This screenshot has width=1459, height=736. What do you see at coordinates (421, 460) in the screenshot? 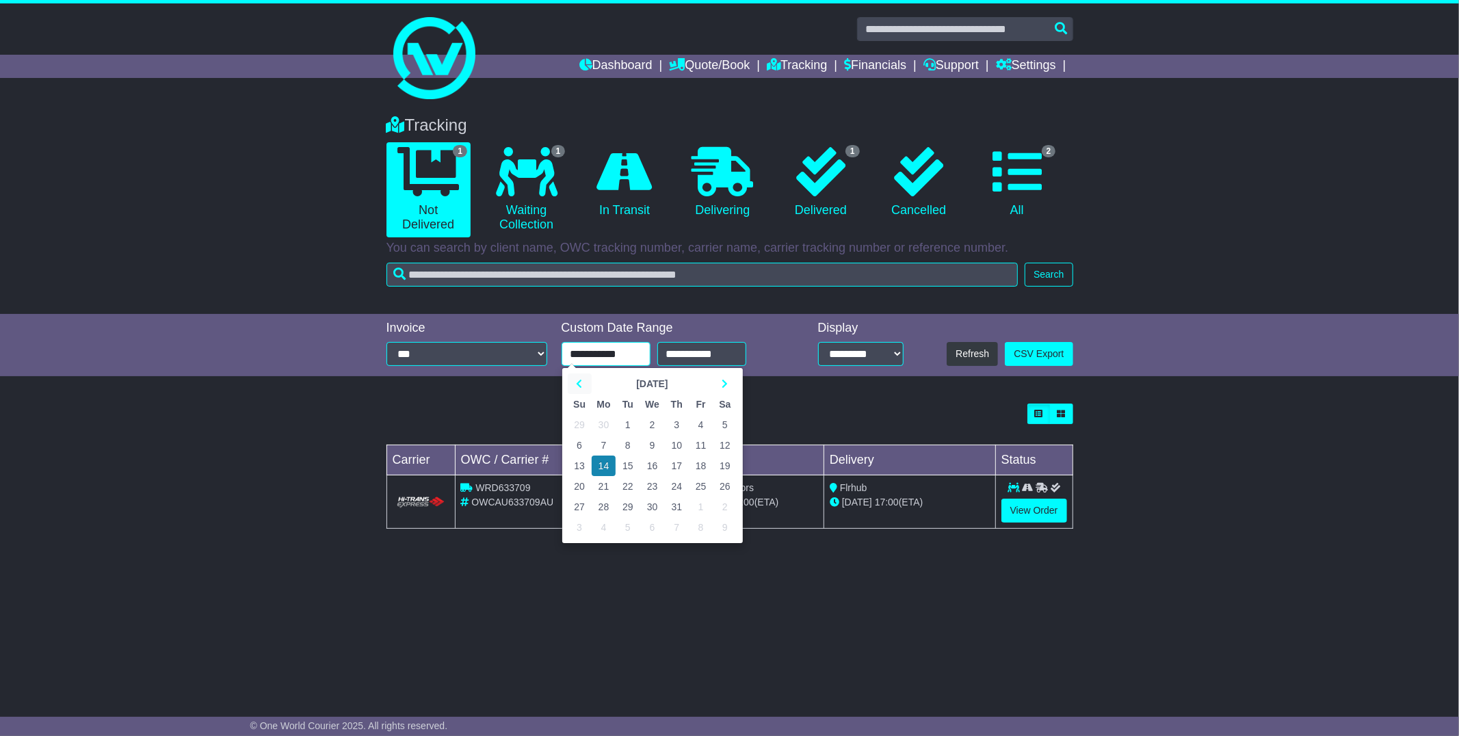
I see `td: Carrier` at bounding box center [421, 460].